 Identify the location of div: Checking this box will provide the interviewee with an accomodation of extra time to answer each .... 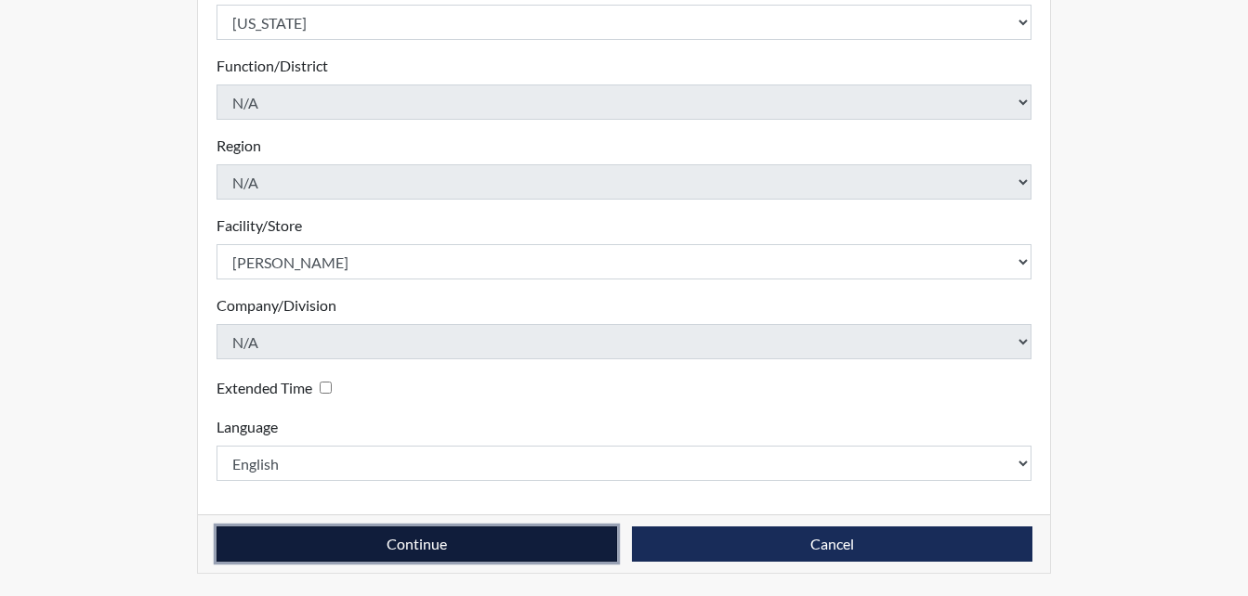
(278, 387).